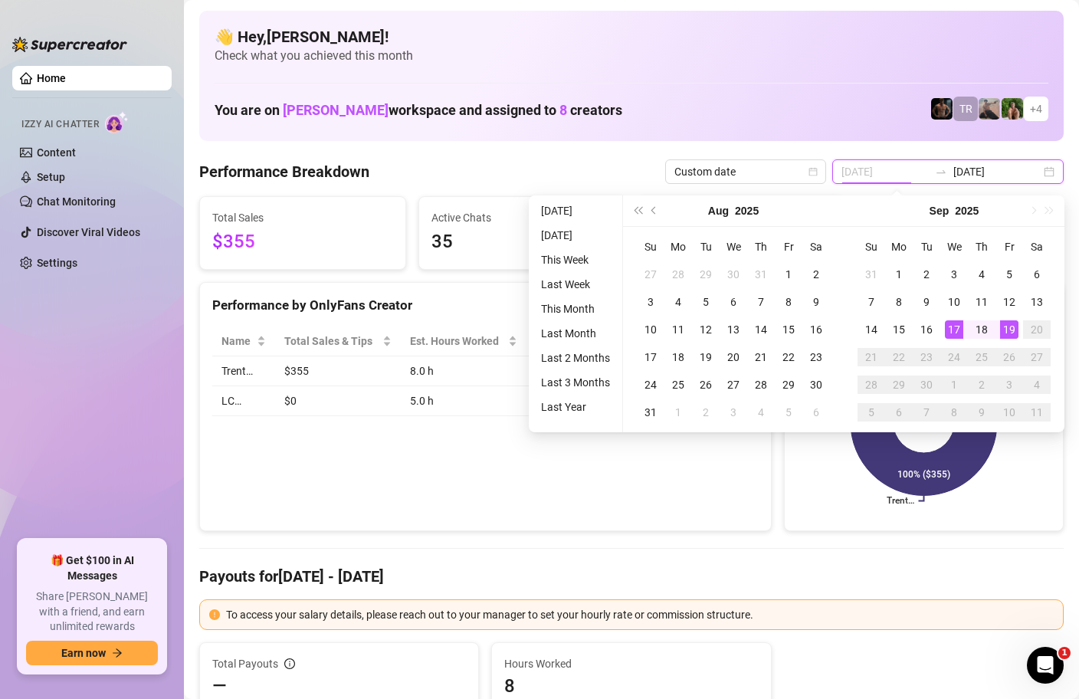 This screenshot has height=699, width=1079. I want to click on td: 2025-09-22, so click(899, 357).